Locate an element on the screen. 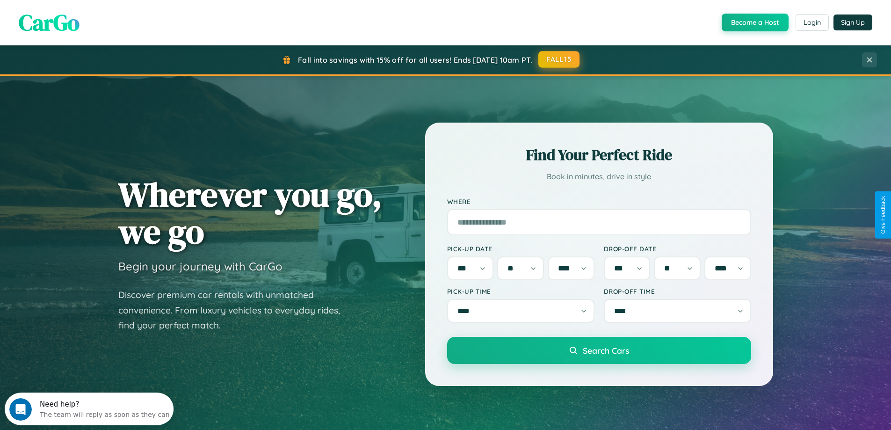 The width and height of the screenshot is (891, 430). label: Drop-off Date is located at coordinates (678, 248).